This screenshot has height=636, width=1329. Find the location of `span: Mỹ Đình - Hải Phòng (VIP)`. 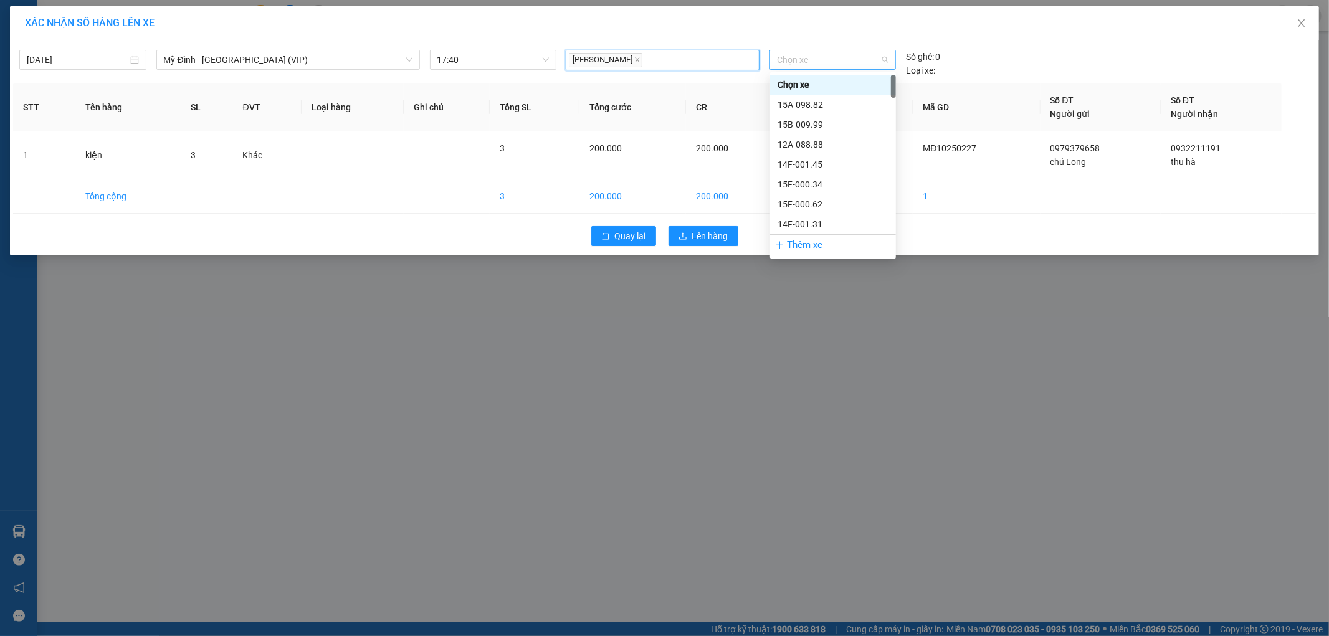

span: Mỹ Đình - Hải Phòng (VIP) is located at coordinates (288, 60).